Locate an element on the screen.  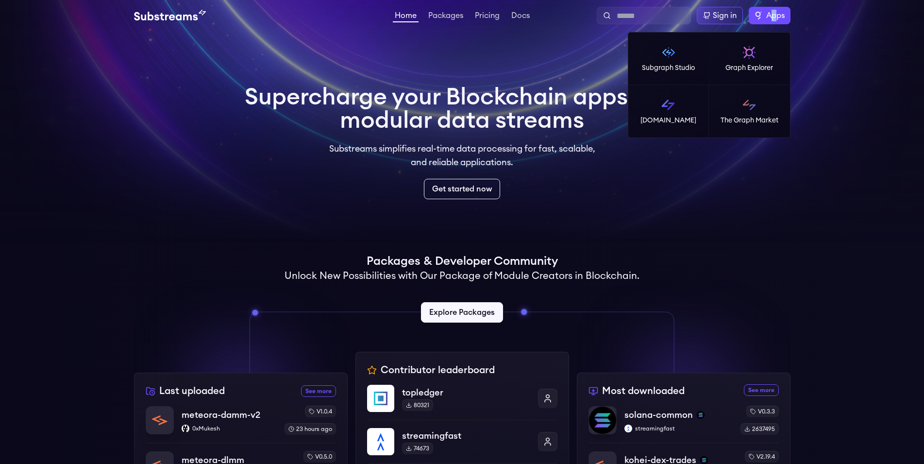
img: Graph Explorer logo is located at coordinates (749, 52).